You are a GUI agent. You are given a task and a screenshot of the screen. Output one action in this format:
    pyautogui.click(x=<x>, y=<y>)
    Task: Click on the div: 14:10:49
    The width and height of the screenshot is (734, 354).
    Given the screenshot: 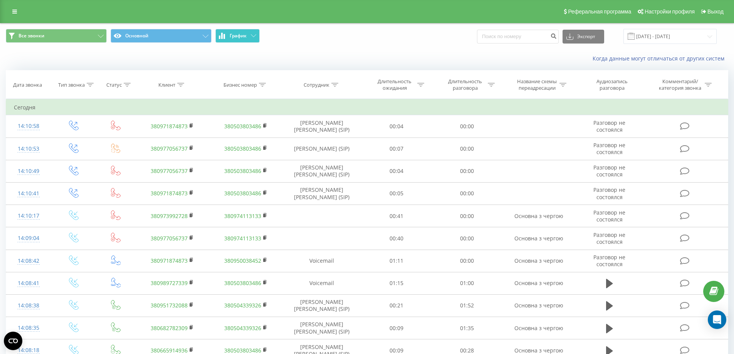 What is the action you would take?
    pyautogui.click(x=28, y=171)
    